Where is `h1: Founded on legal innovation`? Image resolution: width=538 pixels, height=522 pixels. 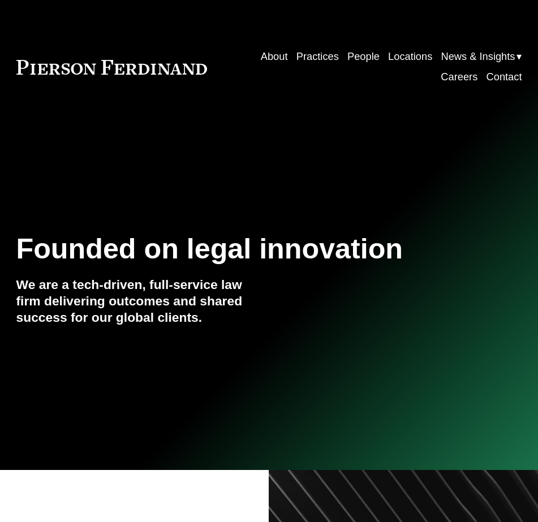
h1: Founded on legal innovation is located at coordinates (227, 249).